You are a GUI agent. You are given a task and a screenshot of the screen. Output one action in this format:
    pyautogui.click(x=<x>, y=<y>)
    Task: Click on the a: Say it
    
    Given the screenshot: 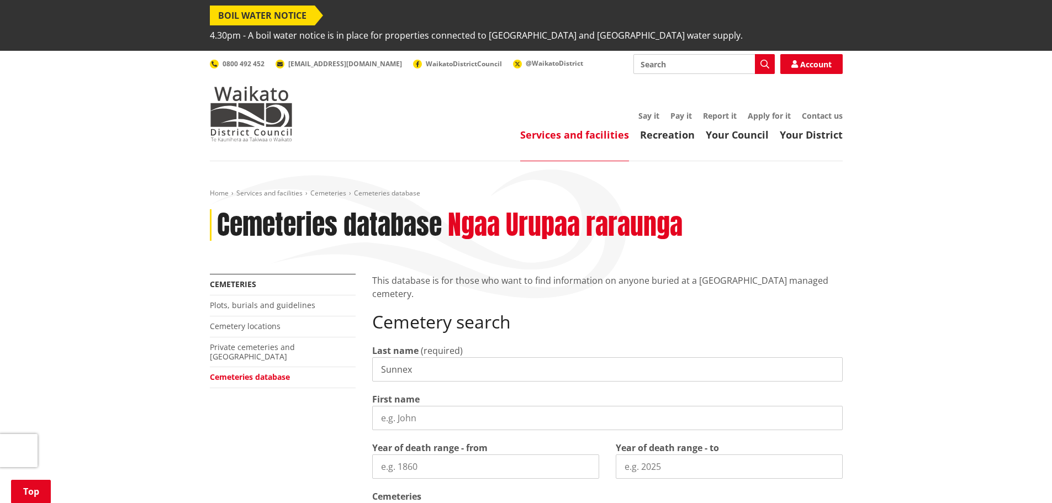 What is the action you would take?
    pyautogui.click(x=649, y=115)
    